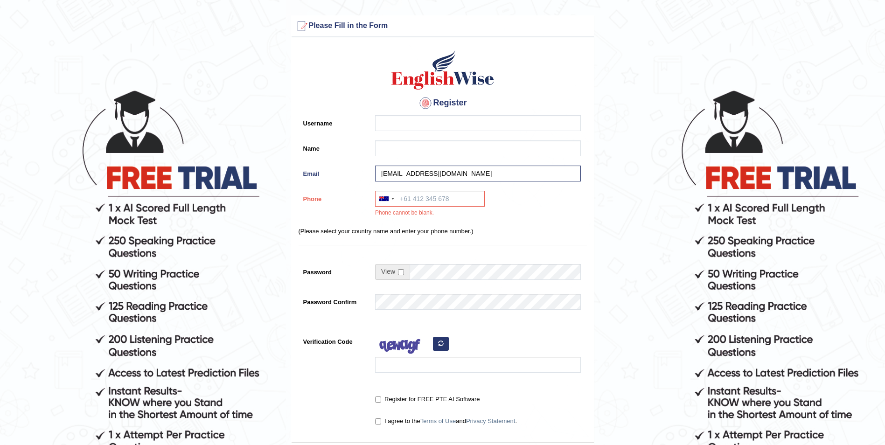  I want to click on label: Phone, so click(334, 197).